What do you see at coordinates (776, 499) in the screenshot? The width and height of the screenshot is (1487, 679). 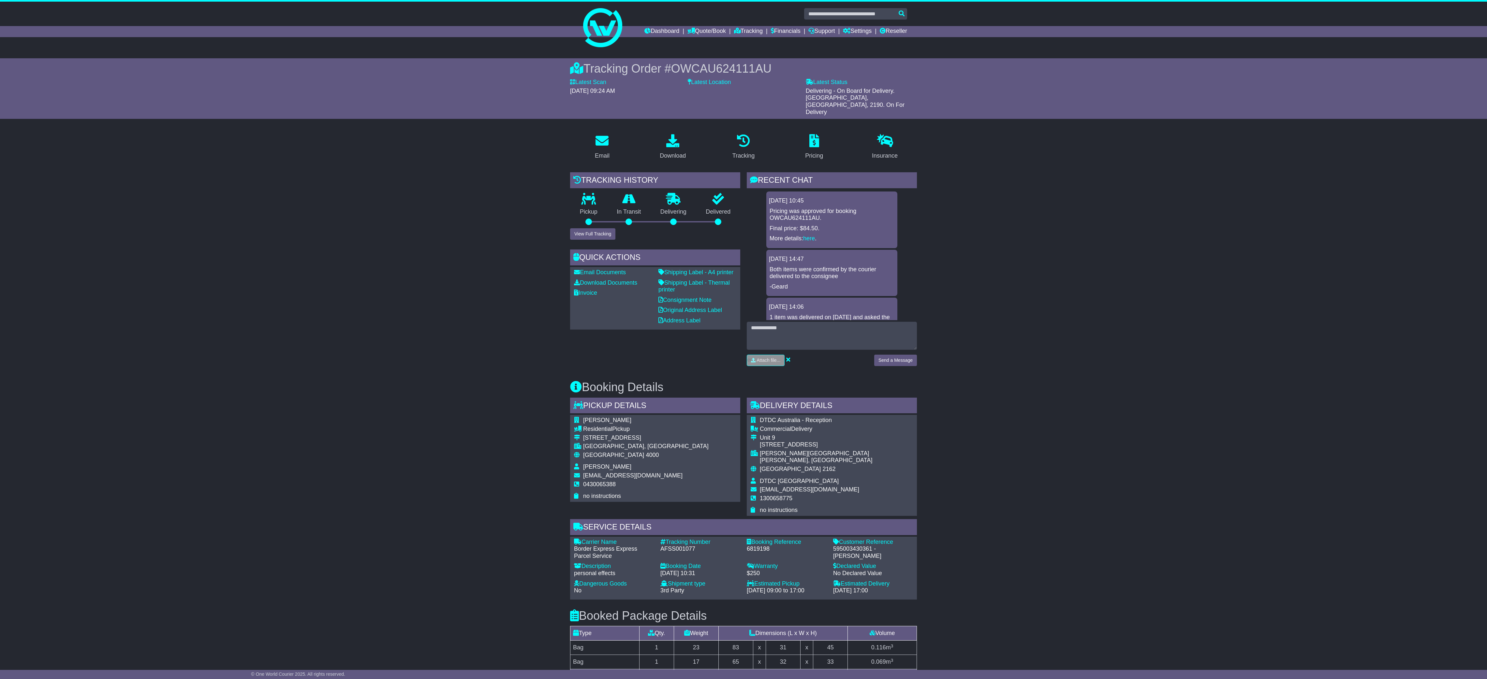 I see `span: 1300658775` at bounding box center [776, 499].